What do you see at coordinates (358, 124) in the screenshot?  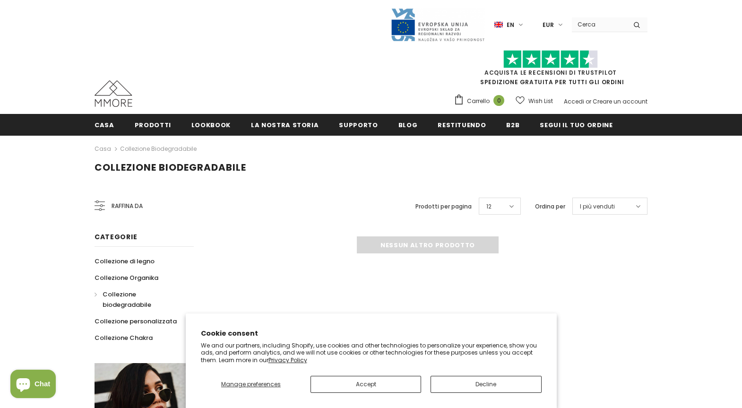 I see `a: supporto` at bounding box center [358, 124].